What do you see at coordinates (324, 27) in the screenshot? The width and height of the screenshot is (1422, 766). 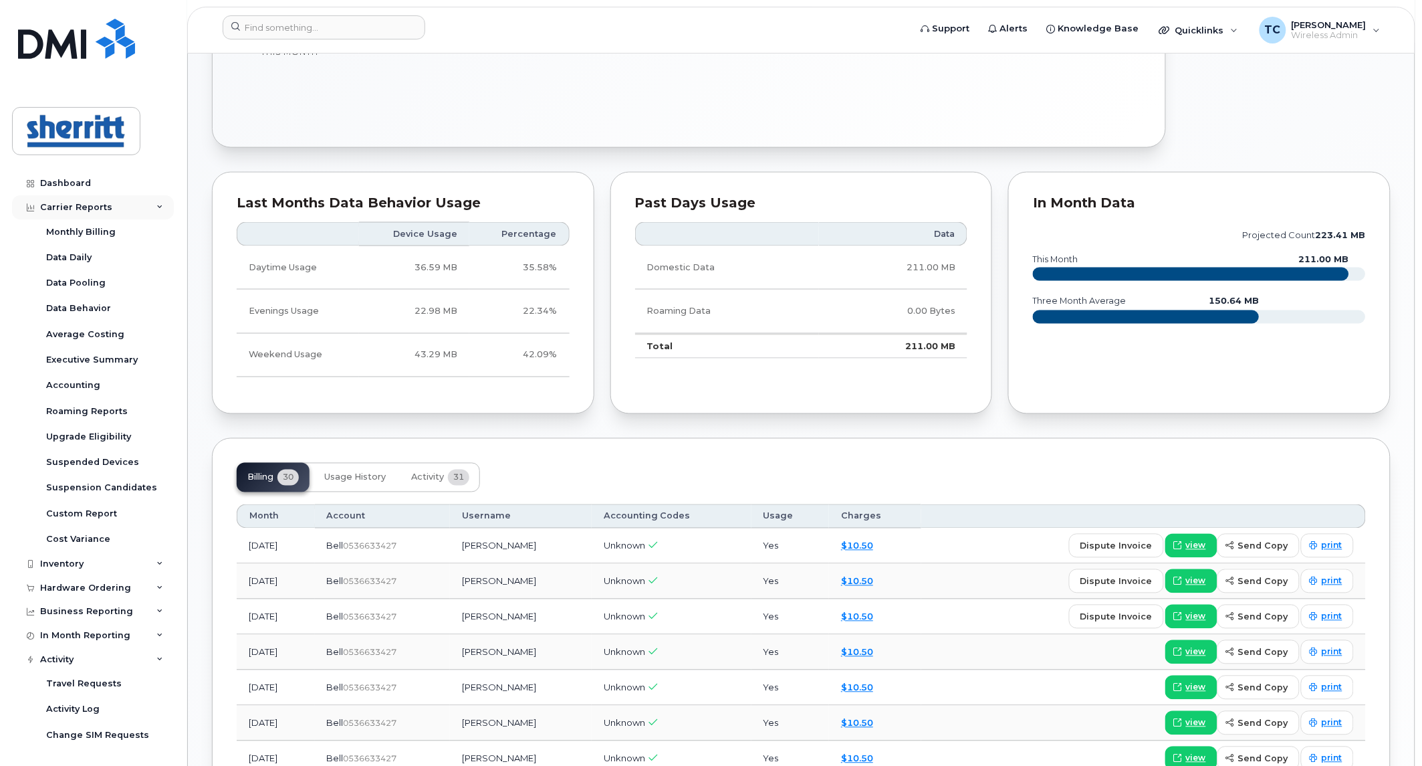 I see `input: Find something...` at bounding box center [324, 27].